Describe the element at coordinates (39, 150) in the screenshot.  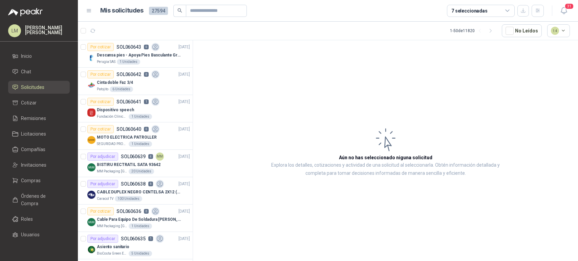
I see `a: Compañías` at that location.